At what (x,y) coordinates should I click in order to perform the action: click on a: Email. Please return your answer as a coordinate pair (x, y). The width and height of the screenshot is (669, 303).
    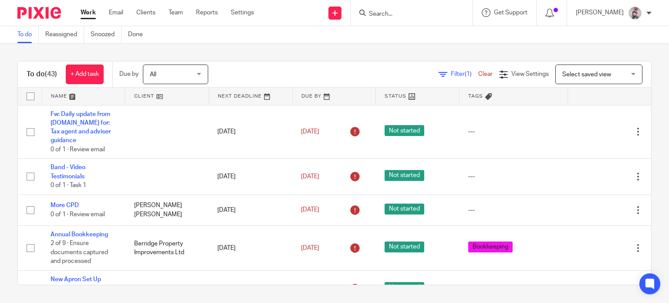
    Looking at the image, I should click on (116, 13).